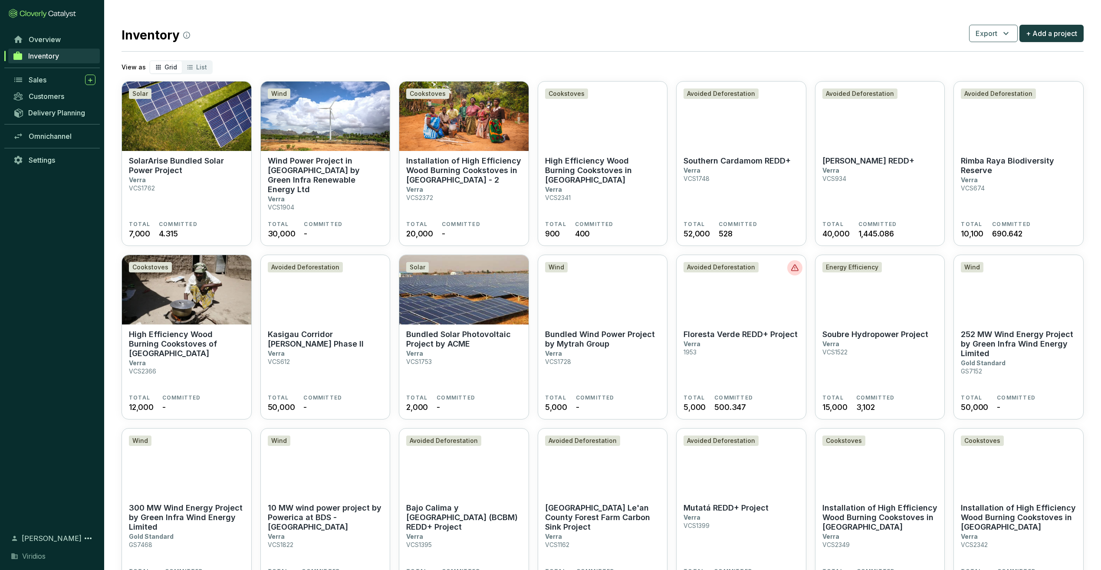  I want to click on span: 30,000, so click(282, 234).